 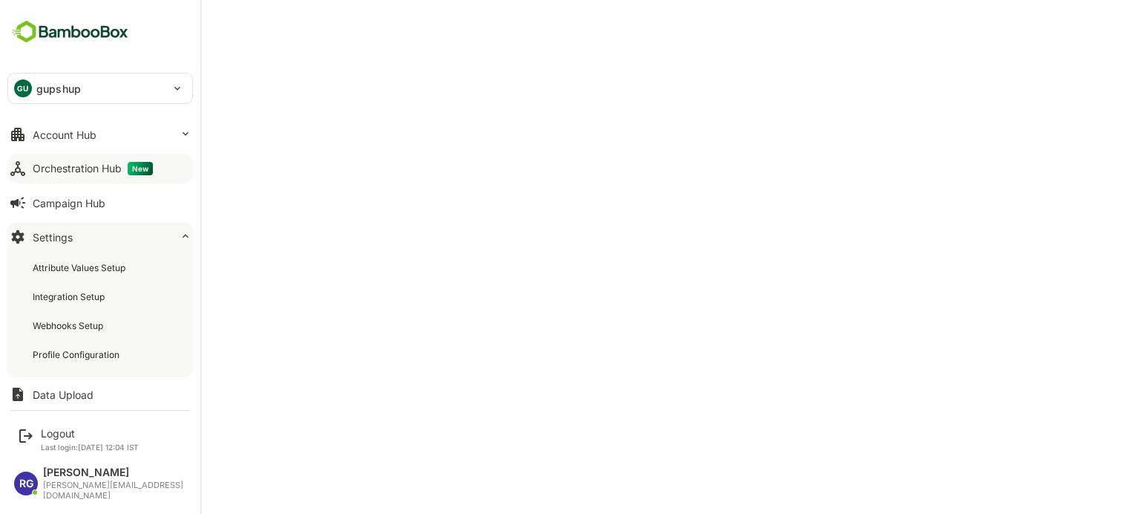 I want to click on div: Logout, so click(x=90, y=433).